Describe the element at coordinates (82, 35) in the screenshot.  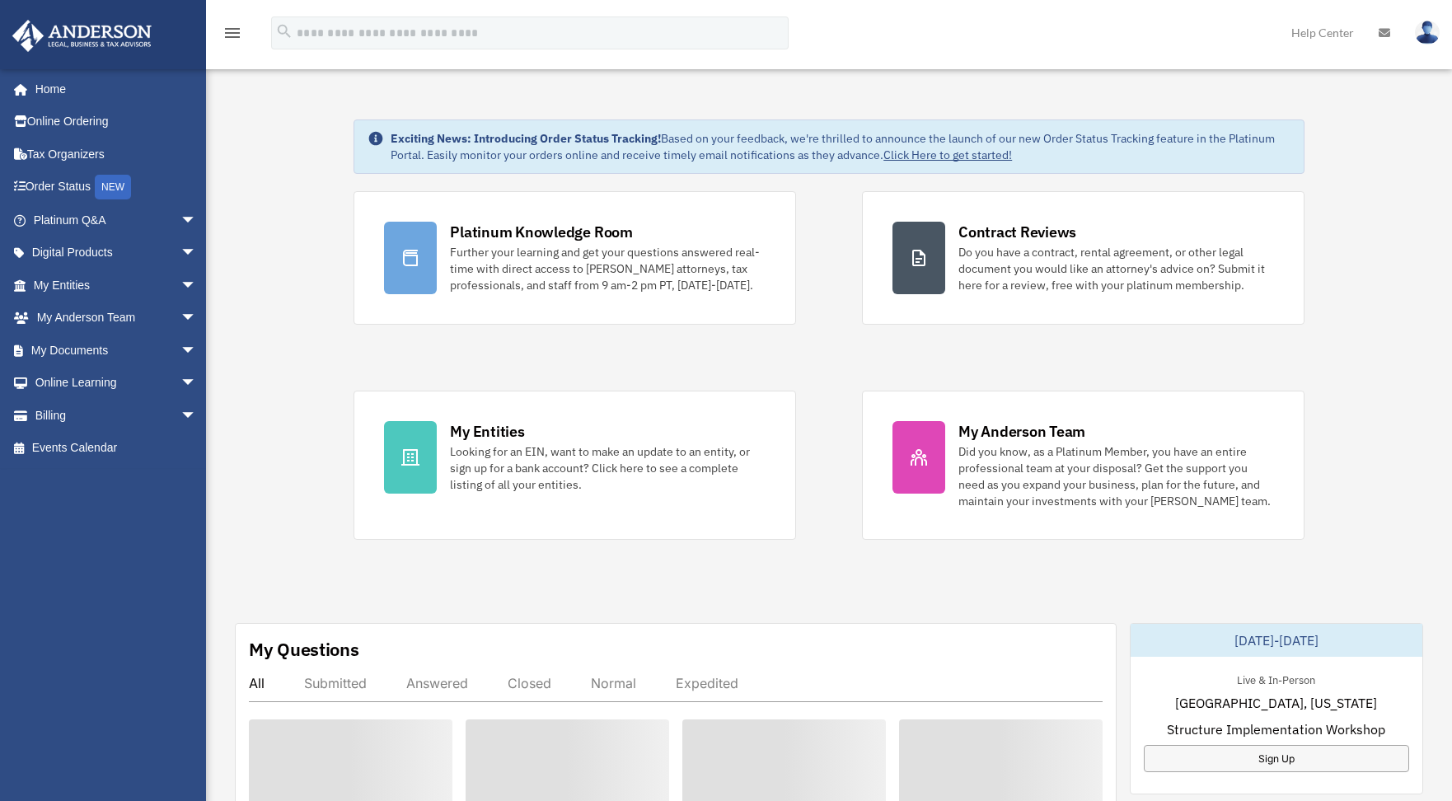
I see `img: Anderson Advisors Platinum Portal` at that location.